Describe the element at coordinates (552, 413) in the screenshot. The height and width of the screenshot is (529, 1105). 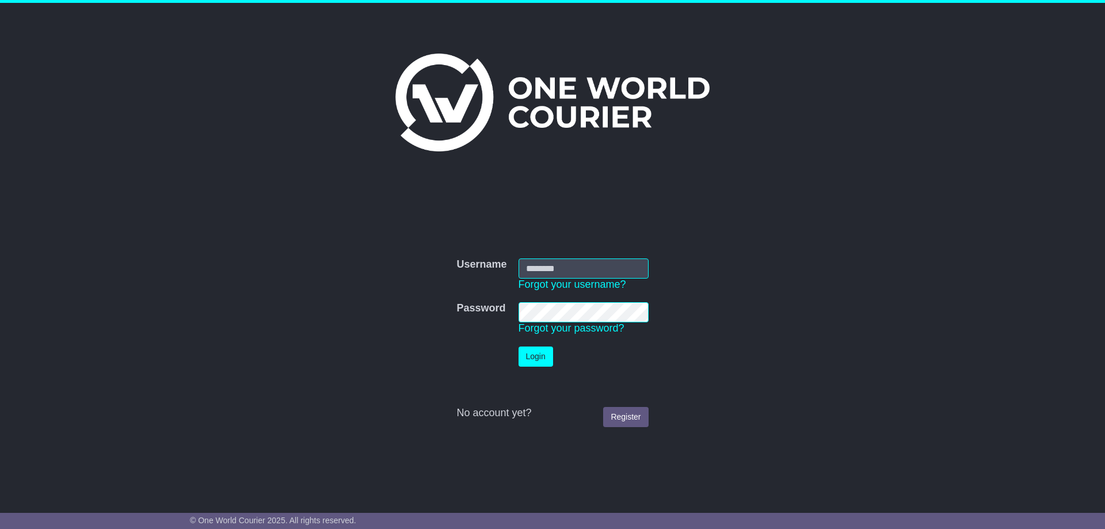
I see `div: No account yet?` at that location.